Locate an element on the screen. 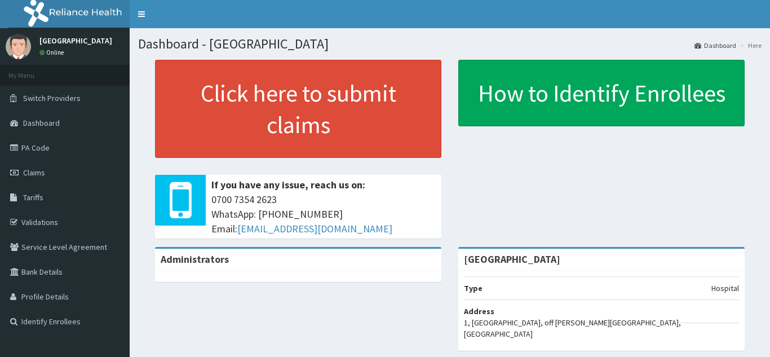 The width and height of the screenshot is (770, 357). img: User Image is located at coordinates (18, 46).